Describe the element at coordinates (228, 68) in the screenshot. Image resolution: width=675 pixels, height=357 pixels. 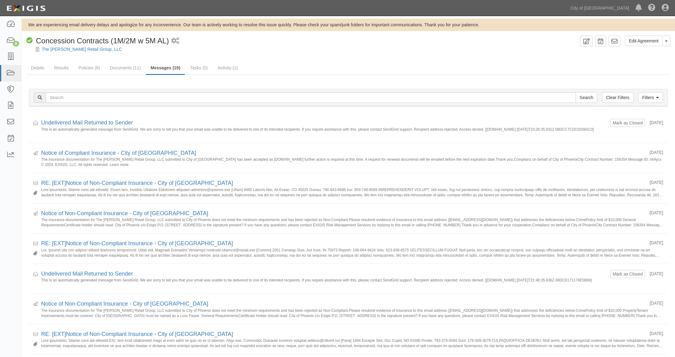
I see `a: Activity (1)` at that location.